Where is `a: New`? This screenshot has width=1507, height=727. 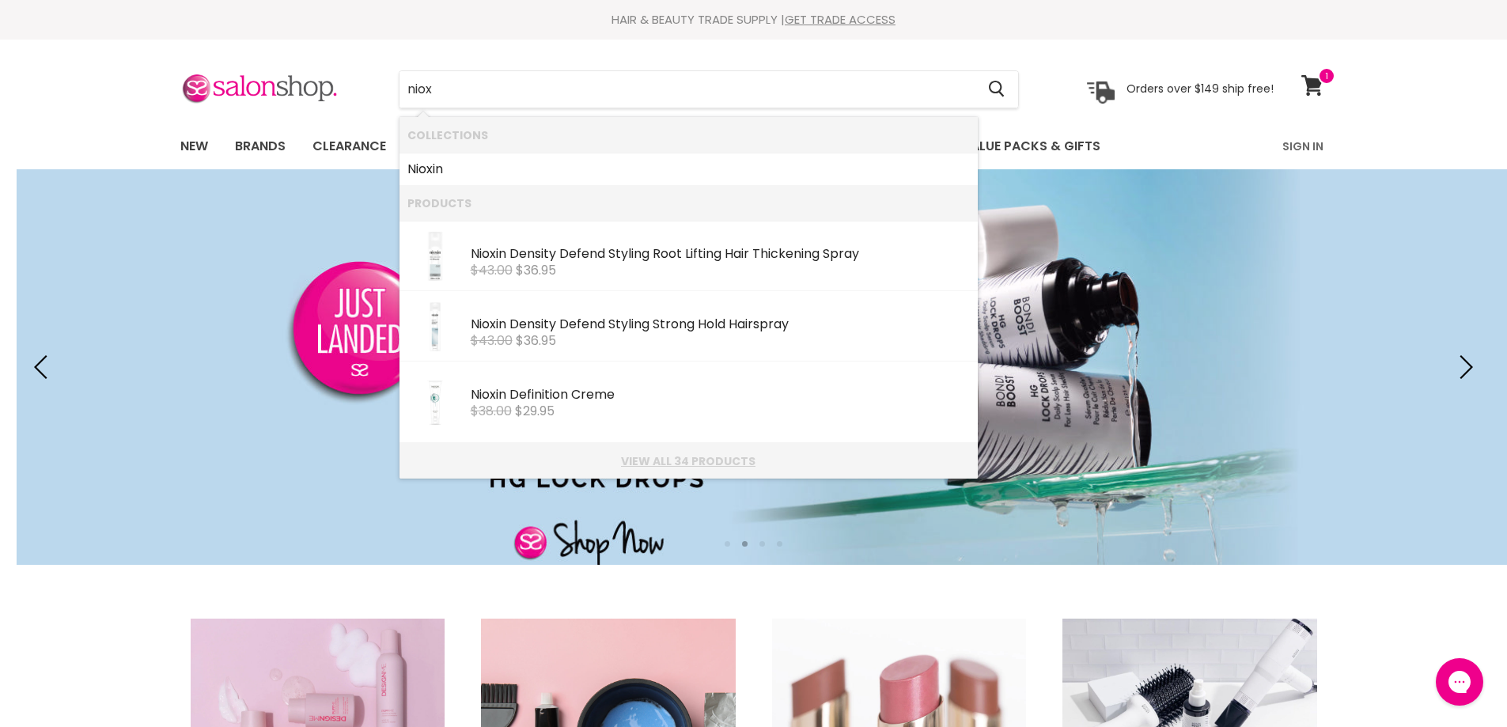 a: New is located at coordinates (194, 146).